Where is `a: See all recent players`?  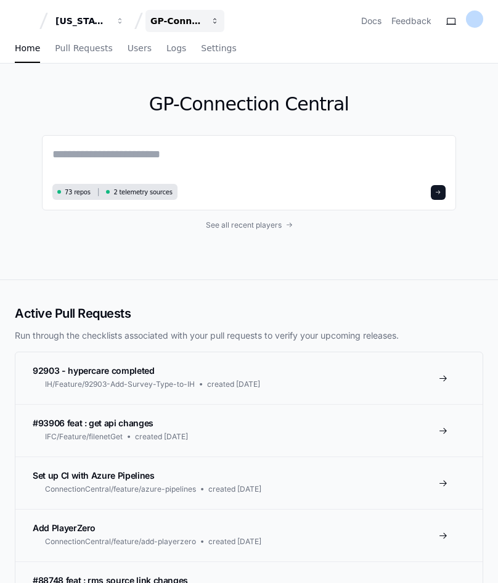 a: See all recent players is located at coordinates (249, 225).